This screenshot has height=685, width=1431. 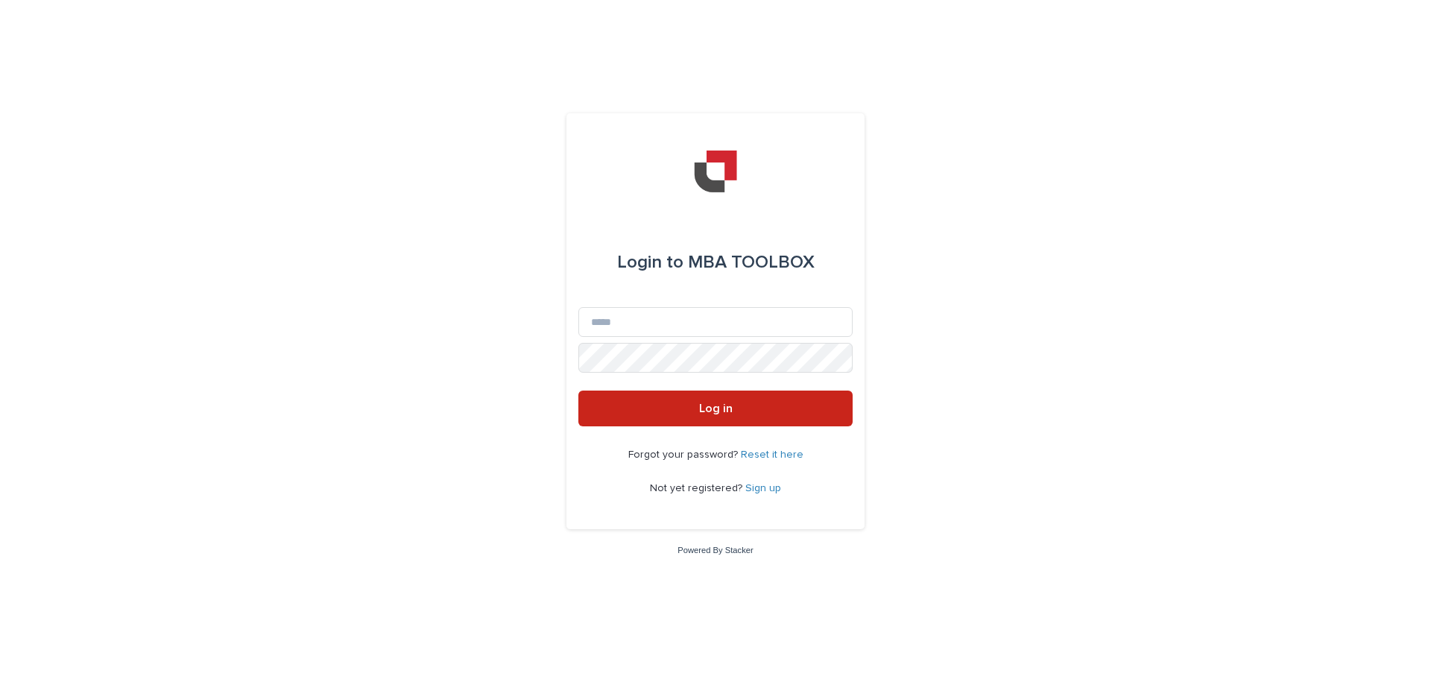 What do you see at coordinates (715, 408) in the screenshot?
I see `button: Log in` at bounding box center [715, 408].